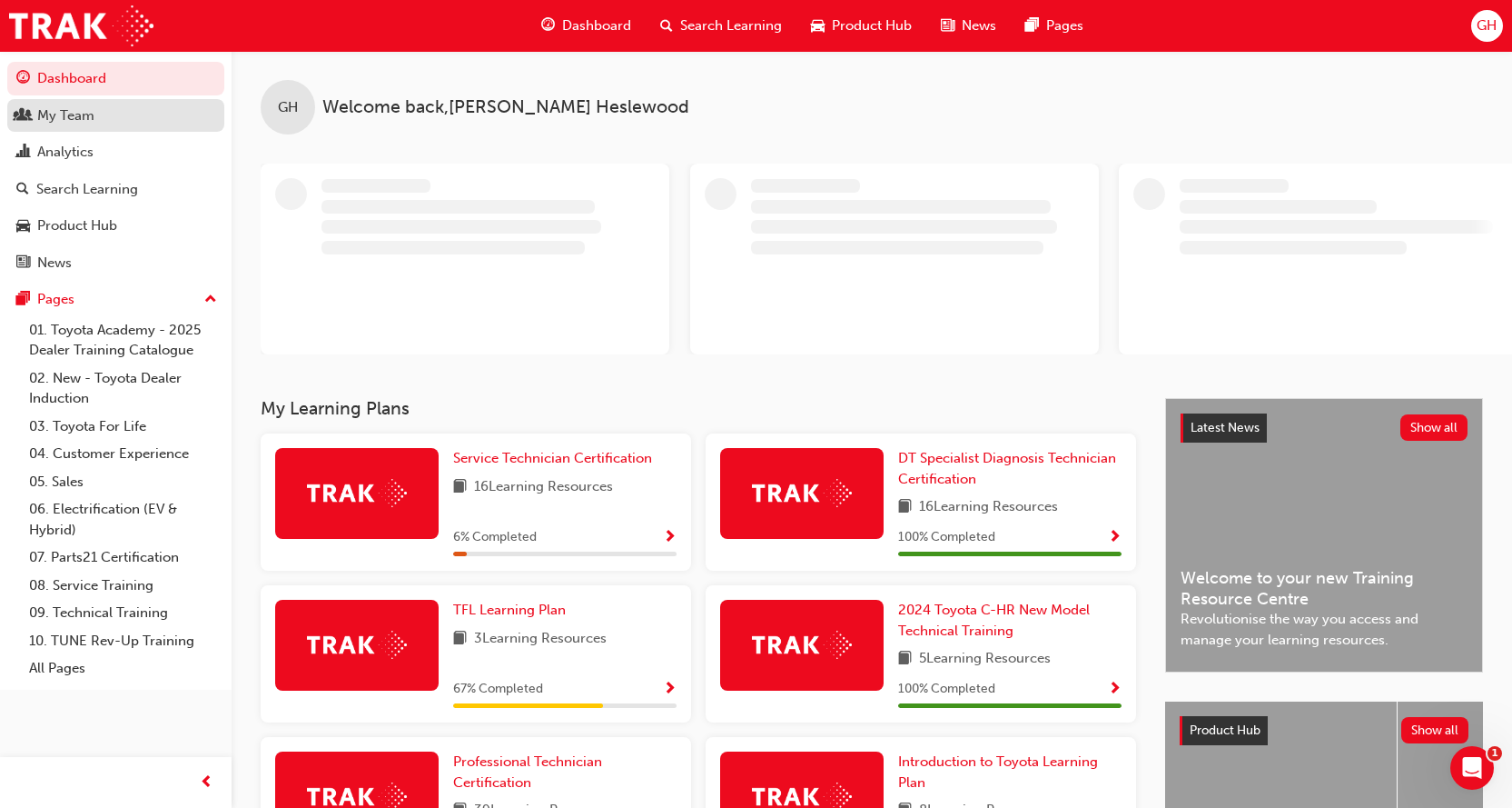  Describe the element at coordinates (495, 537) in the screenshot. I see `span: 6 % Completed` at that location.